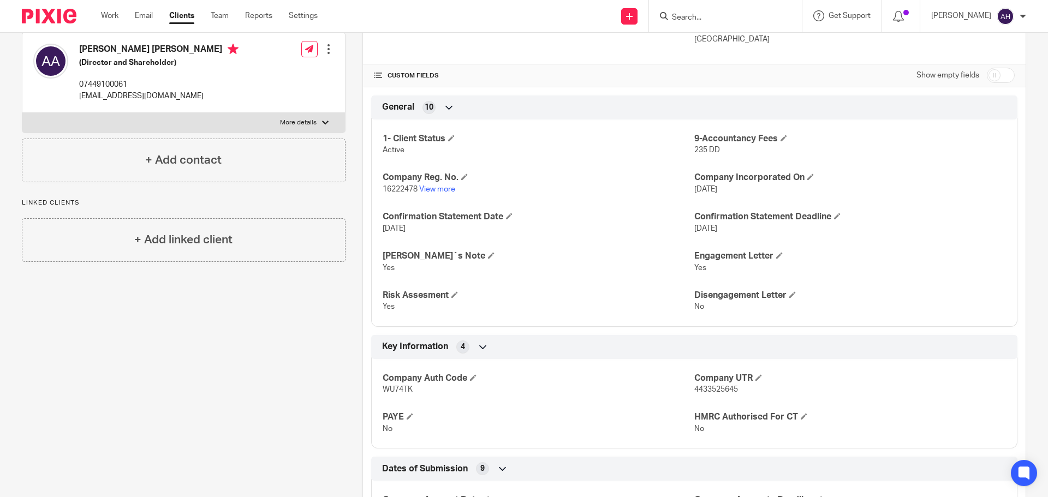 The image size is (1048, 497). I want to click on h4: Company Reg. No., so click(538, 177).